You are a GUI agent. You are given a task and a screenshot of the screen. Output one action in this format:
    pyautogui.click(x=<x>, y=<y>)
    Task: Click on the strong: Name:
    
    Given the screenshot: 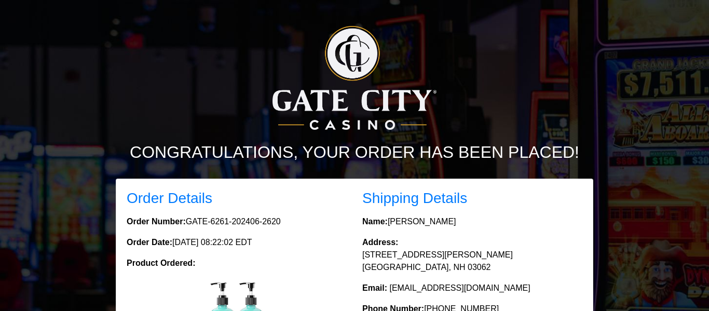 What is the action you would take?
    pyautogui.click(x=375, y=221)
    